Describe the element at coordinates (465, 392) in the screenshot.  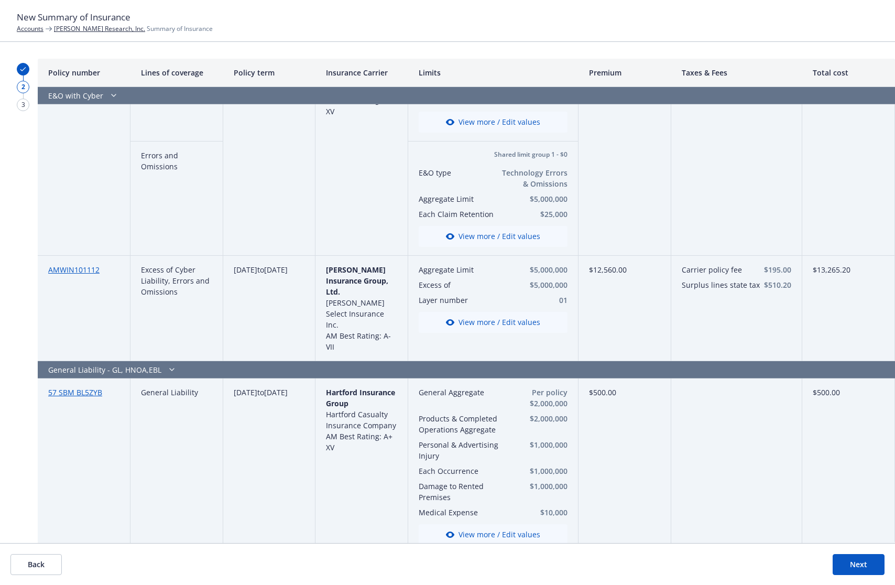
I see `button: General Aggregate` at that location.